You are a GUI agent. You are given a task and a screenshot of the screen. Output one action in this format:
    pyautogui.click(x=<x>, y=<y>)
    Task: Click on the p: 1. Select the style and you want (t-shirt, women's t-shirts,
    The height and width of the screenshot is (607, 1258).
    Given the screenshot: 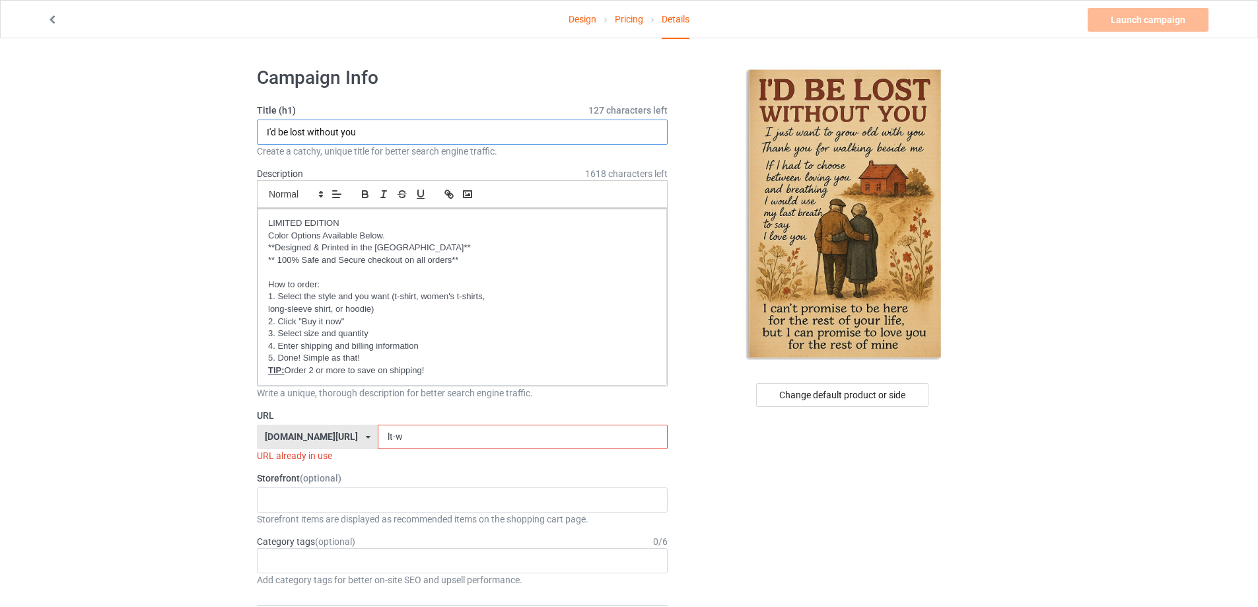 What is the action you would take?
    pyautogui.click(x=462, y=297)
    